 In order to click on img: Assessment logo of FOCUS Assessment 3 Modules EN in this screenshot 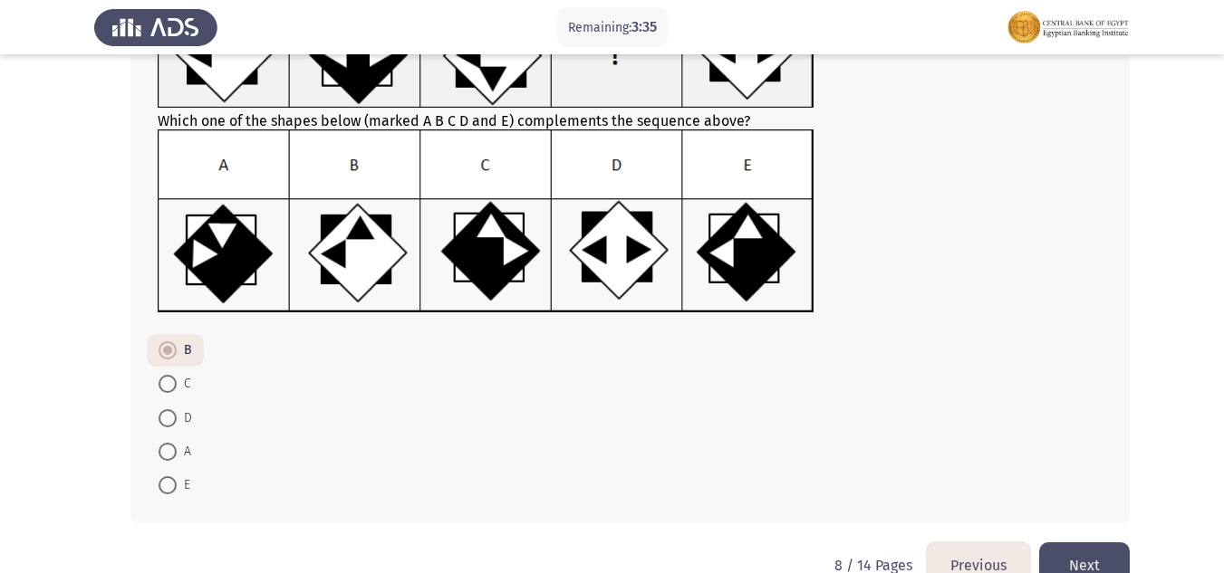, I will do `click(1068, 27)`.